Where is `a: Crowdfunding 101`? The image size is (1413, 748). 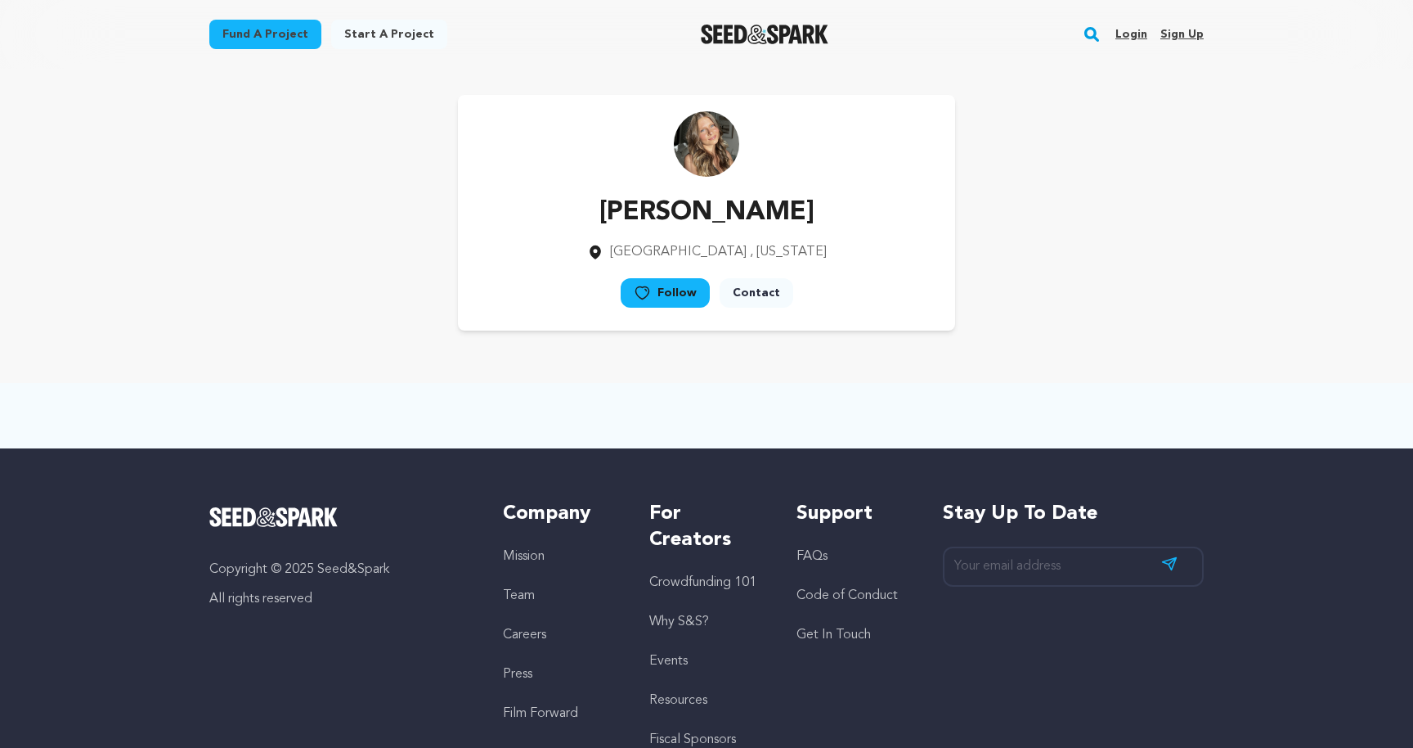 a: Crowdfunding 101 is located at coordinates (703, 582).